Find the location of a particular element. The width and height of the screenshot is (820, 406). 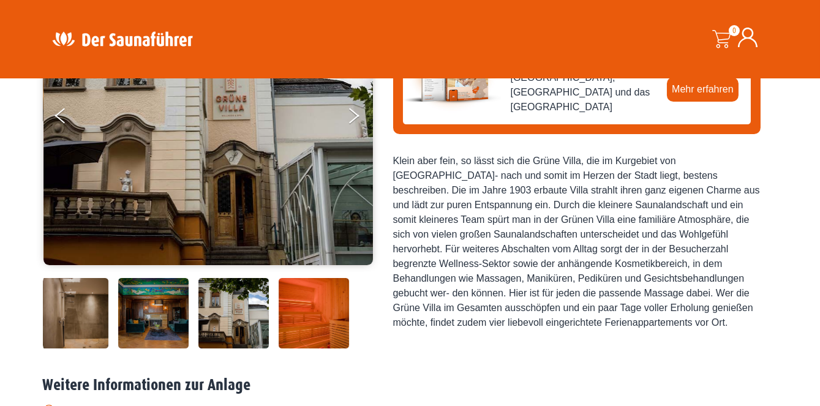

h2: Weitere Informationen zur Anlage is located at coordinates (410, 385).